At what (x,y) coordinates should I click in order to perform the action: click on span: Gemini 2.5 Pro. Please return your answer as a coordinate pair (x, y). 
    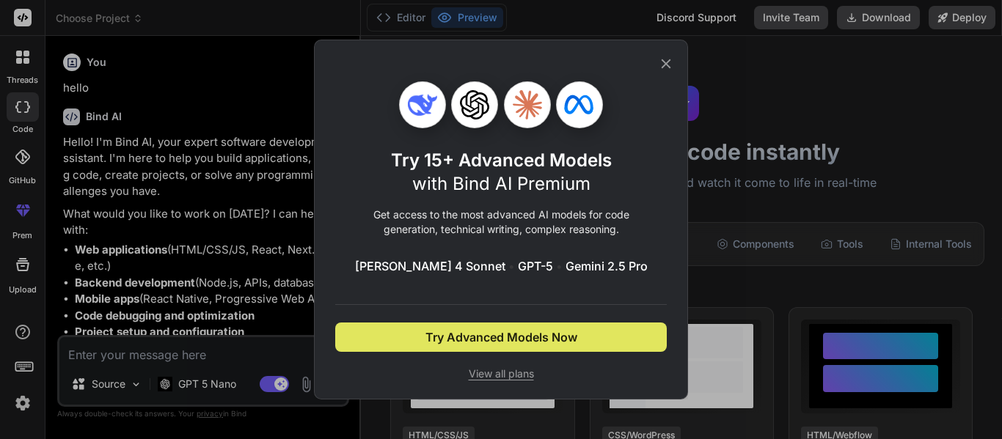
    Looking at the image, I should click on (606, 266).